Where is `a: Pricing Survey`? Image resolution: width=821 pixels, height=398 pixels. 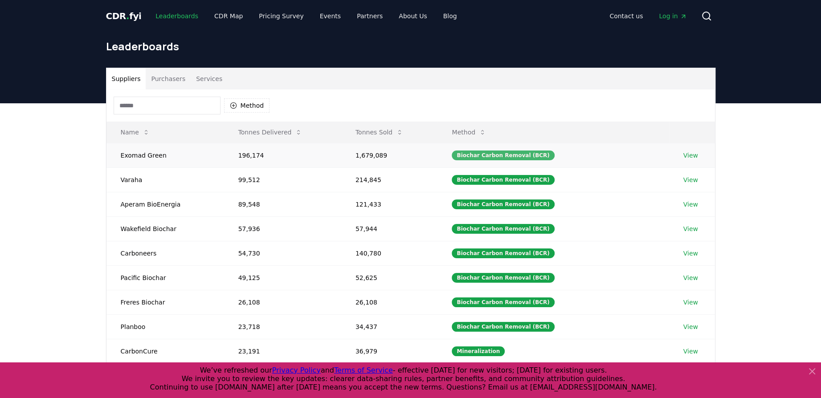
a: Pricing Survey is located at coordinates (281, 16).